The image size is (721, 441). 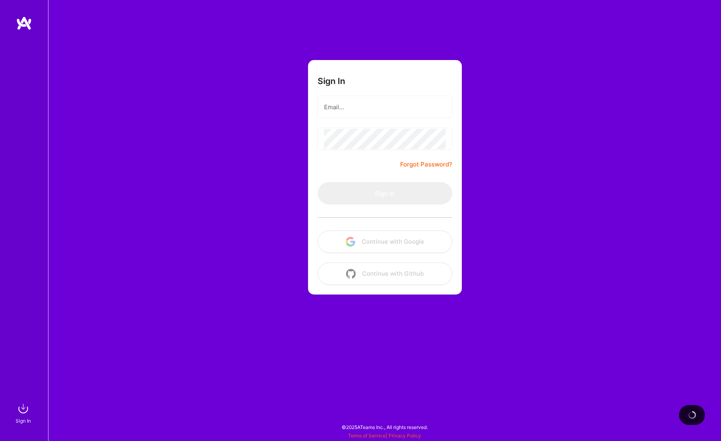 I want to click on button: Continue with Github, so click(x=385, y=274).